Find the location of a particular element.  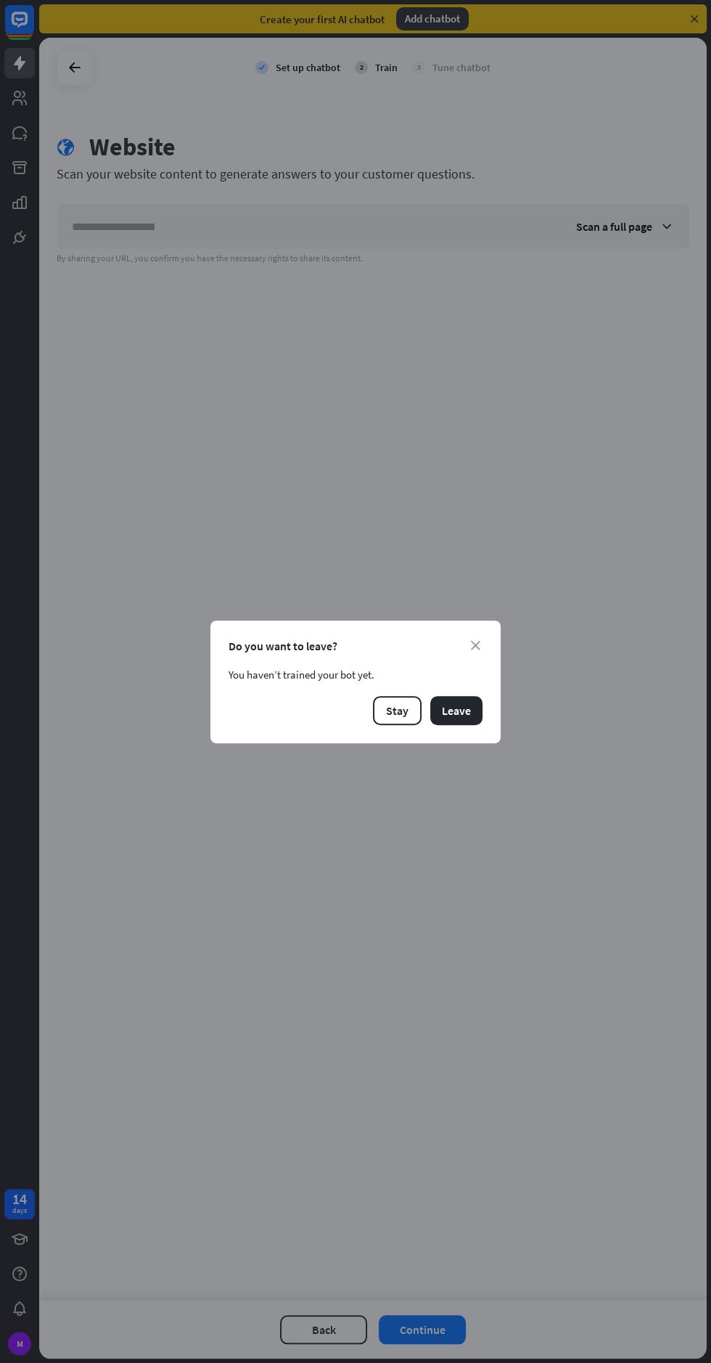

button: Stay is located at coordinates (397, 711).